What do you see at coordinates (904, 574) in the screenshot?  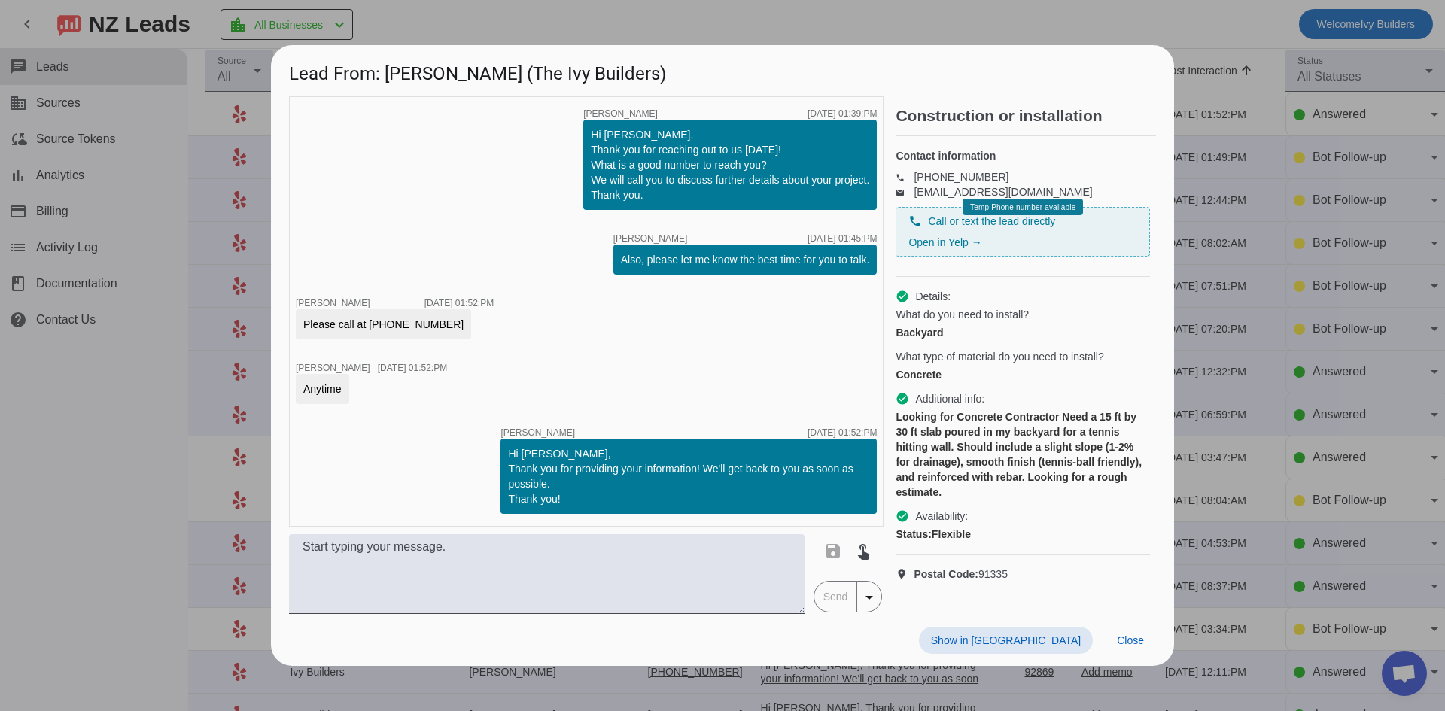 I see `mat-icon: location_on` at bounding box center [904, 574].